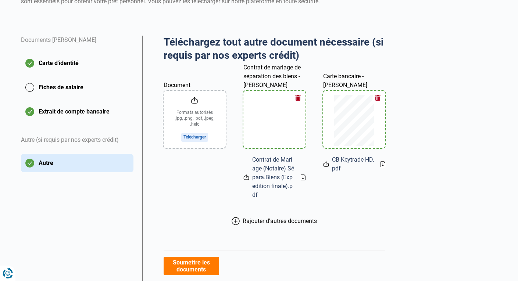 The height and width of the screenshot is (281, 518). Describe the element at coordinates (274, 178) in the screenshot. I see `span: Contrat de Mariage (Notaire) Sépara.Biens (Expédition finale).pdf` at that location.